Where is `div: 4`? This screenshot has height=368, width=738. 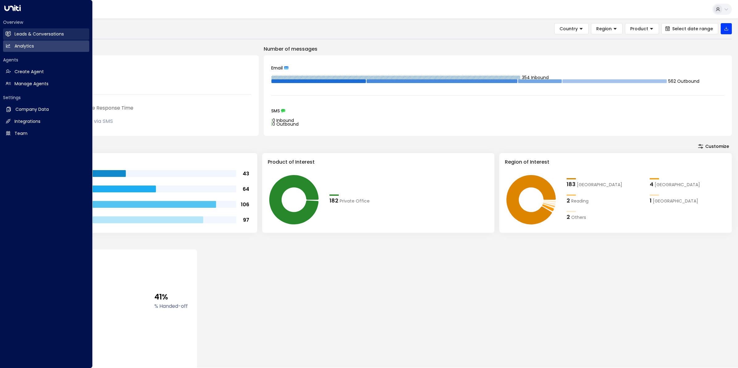
div: 4 is located at coordinates (651, 184).